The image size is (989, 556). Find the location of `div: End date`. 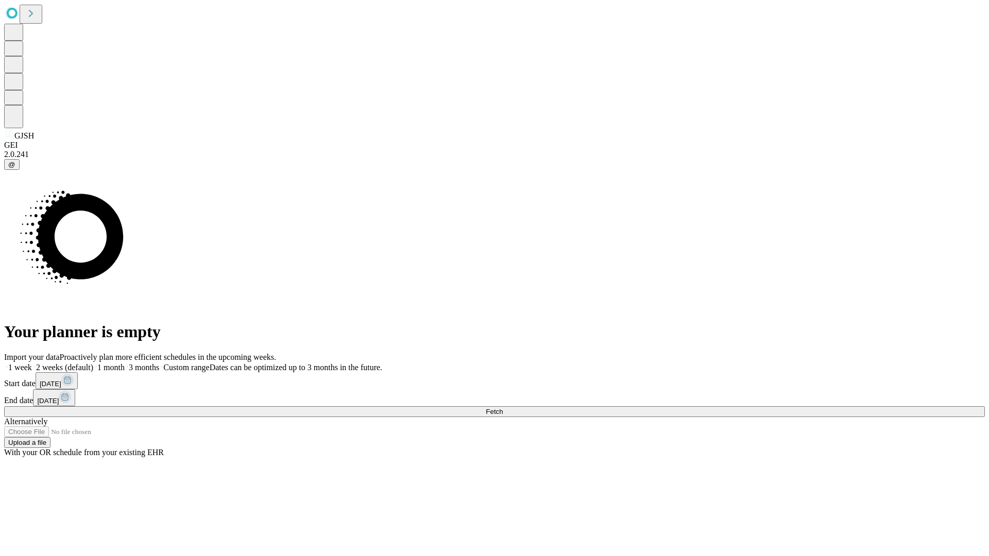

div: End date is located at coordinates (494, 398).